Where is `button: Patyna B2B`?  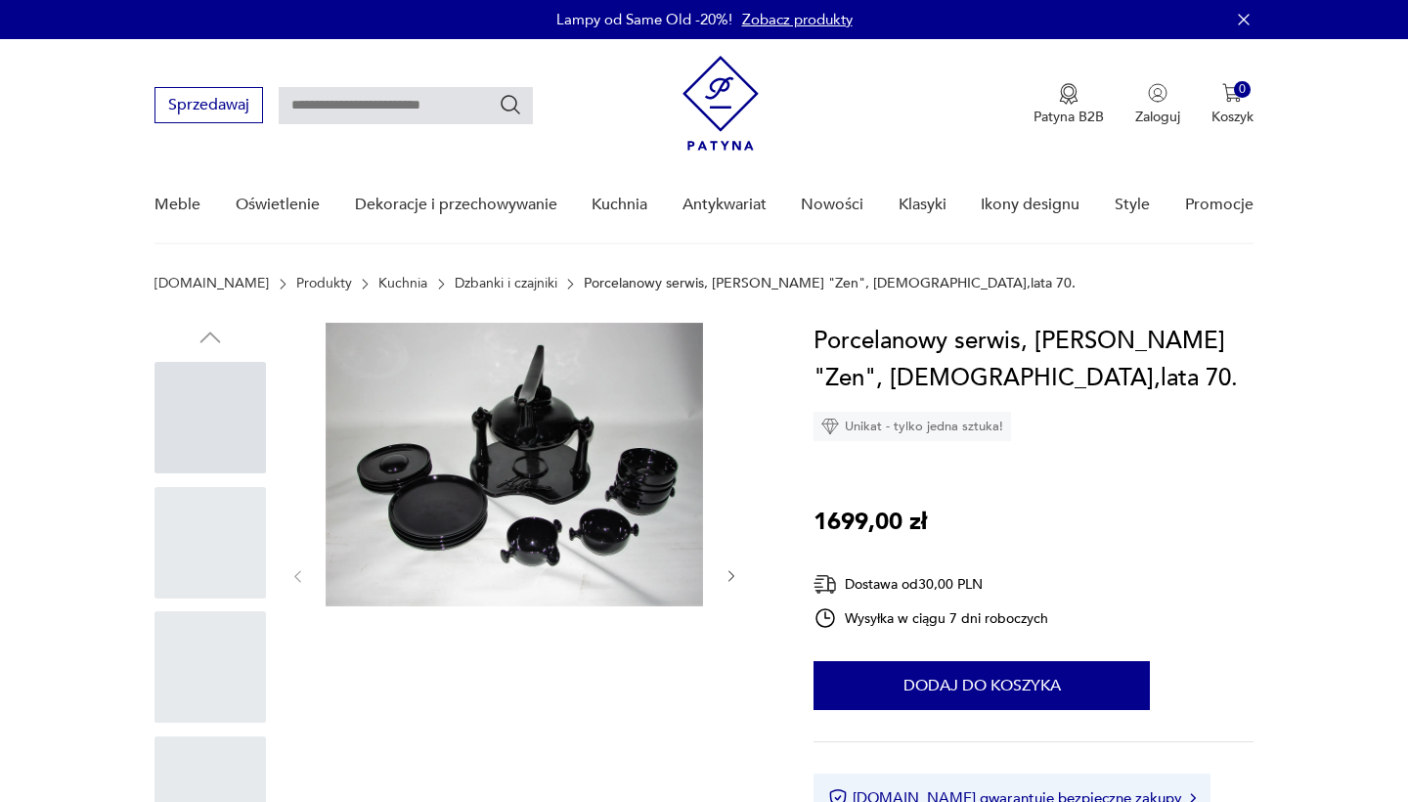
button: Patyna B2B is located at coordinates (1069, 105).